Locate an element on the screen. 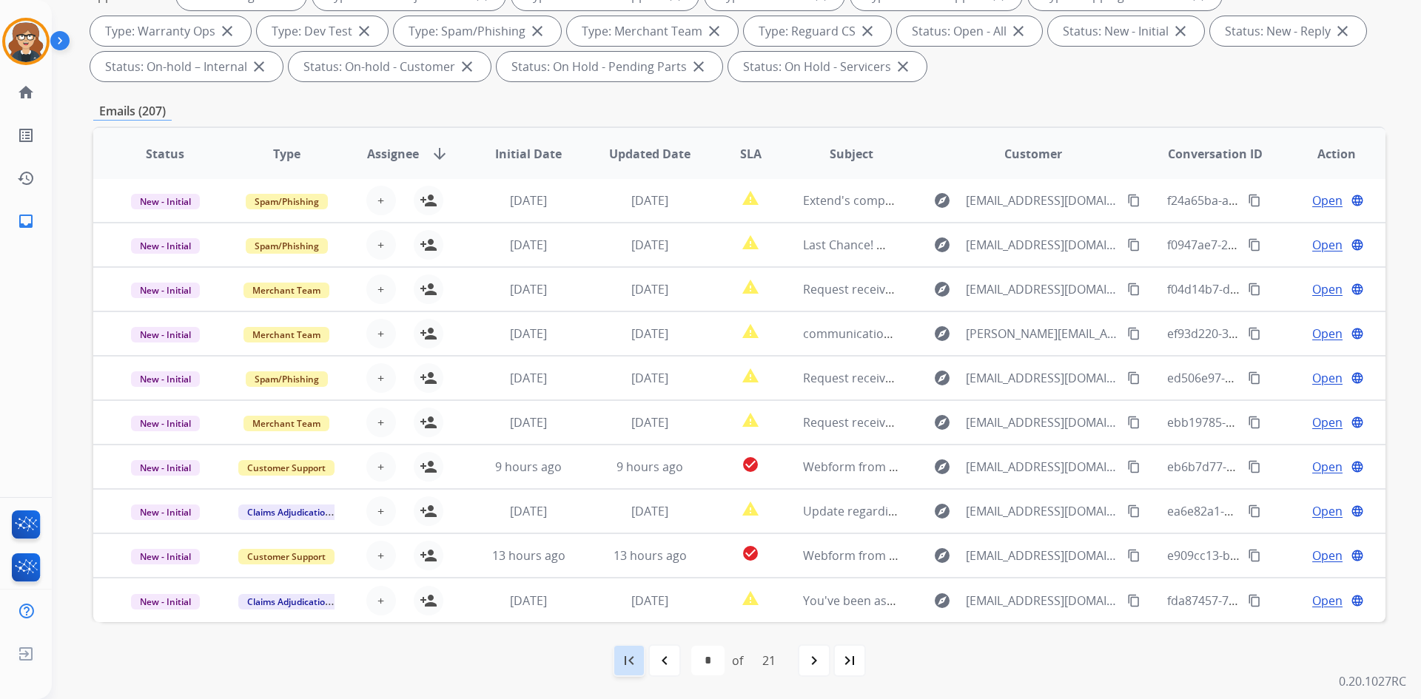  div: Status: On-hold – Internal is located at coordinates (186, 67).